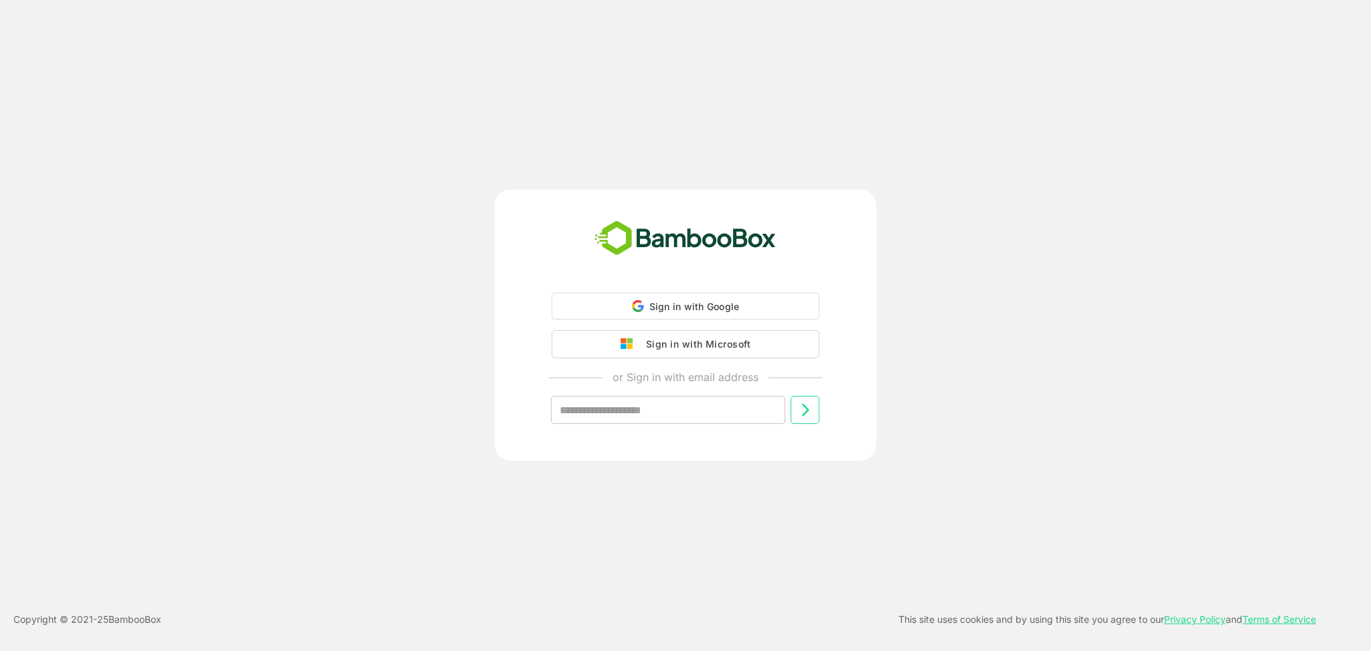 The height and width of the screenshot is (651, 1371). Describe the element at coordinates (1108, 619) in the screenshot. I see `p: This site uses cookies and by using this site you agree to our and` at that location.